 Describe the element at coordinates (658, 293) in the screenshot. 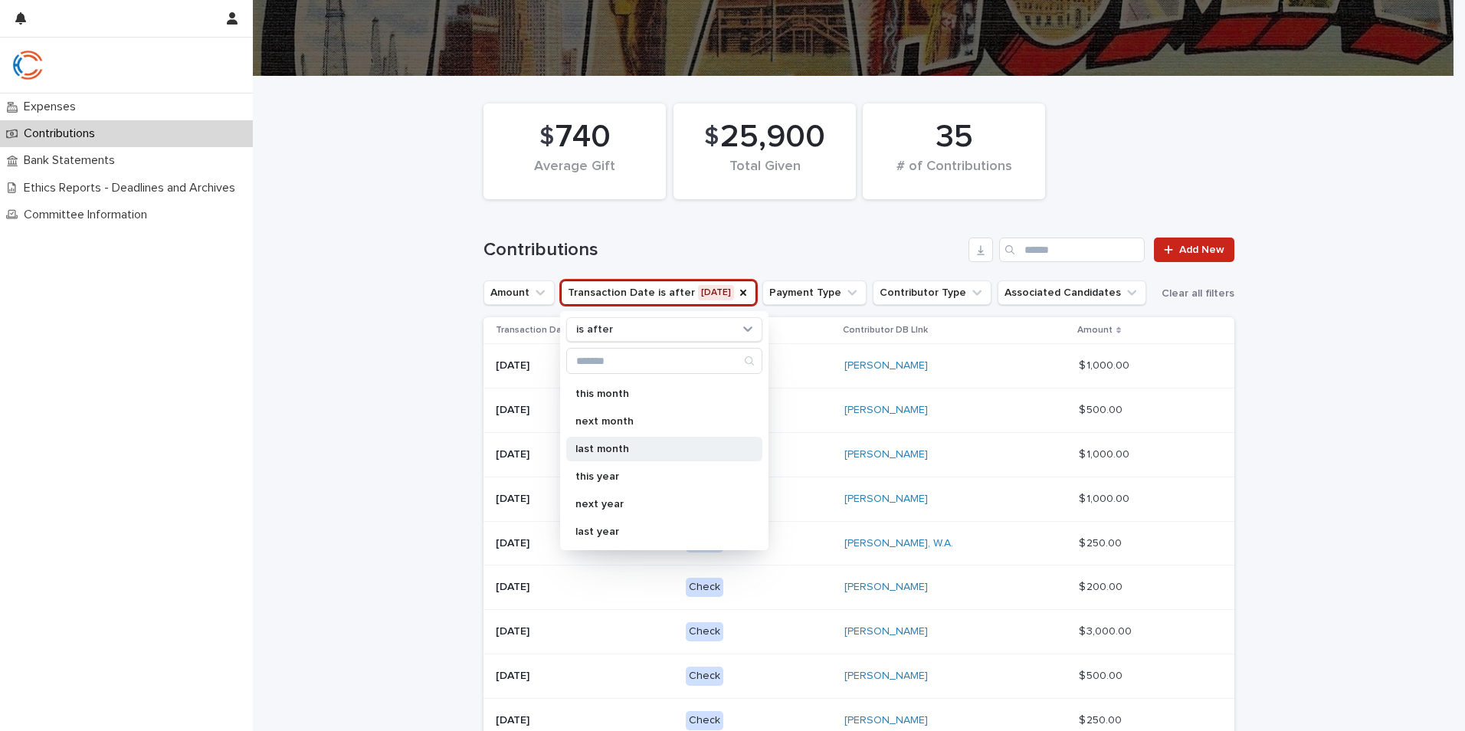

I see `button: Transaction Date` at that location.